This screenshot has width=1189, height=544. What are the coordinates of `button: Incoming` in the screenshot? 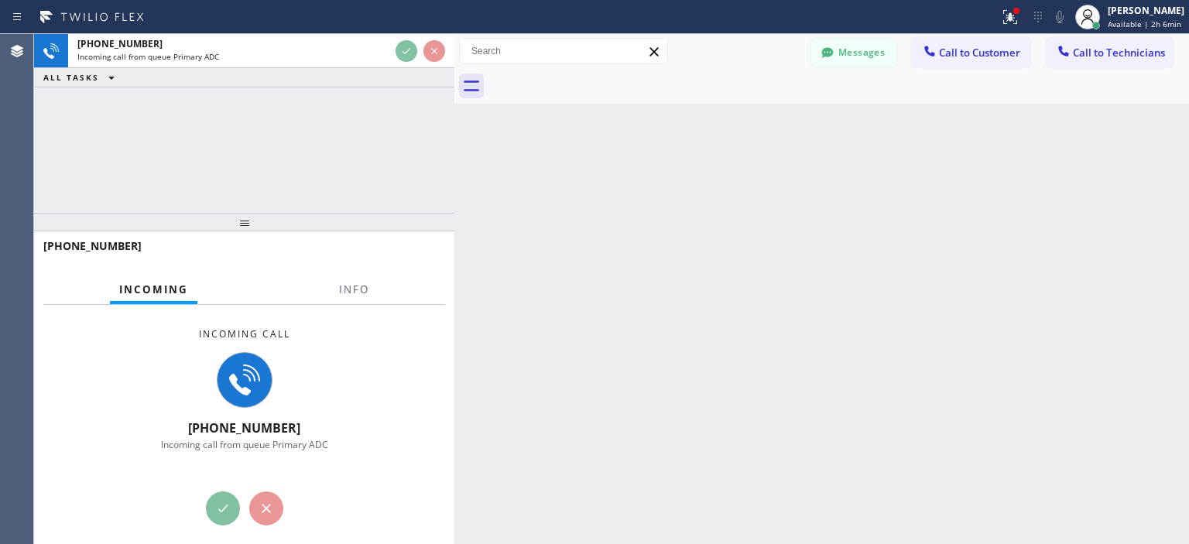 It's located at (153, 289).